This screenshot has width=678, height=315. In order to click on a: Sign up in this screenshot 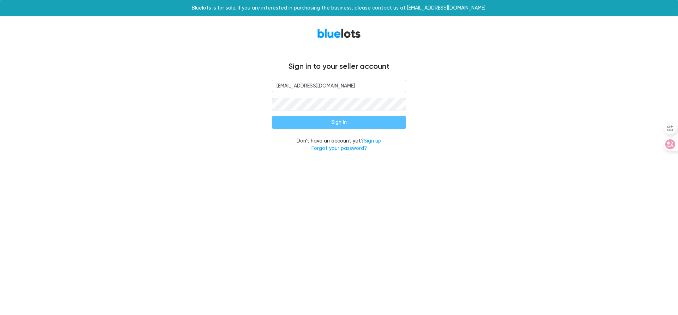, I will do `click(373, 141)`.